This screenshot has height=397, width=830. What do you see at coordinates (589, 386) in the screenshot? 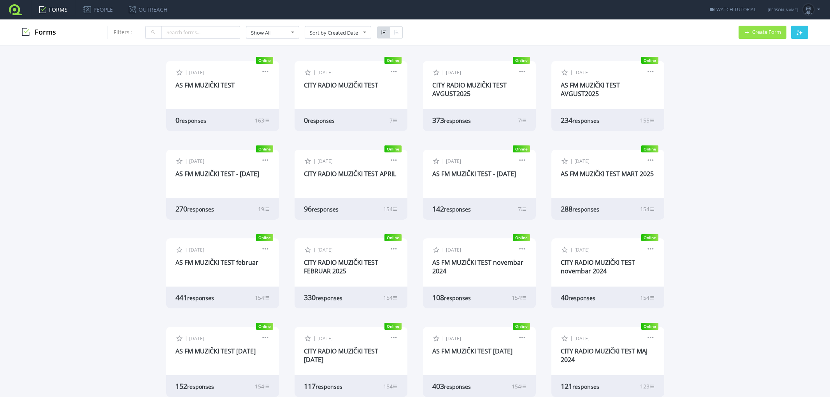
I see `div: 121` at bounding box center [589, 386].